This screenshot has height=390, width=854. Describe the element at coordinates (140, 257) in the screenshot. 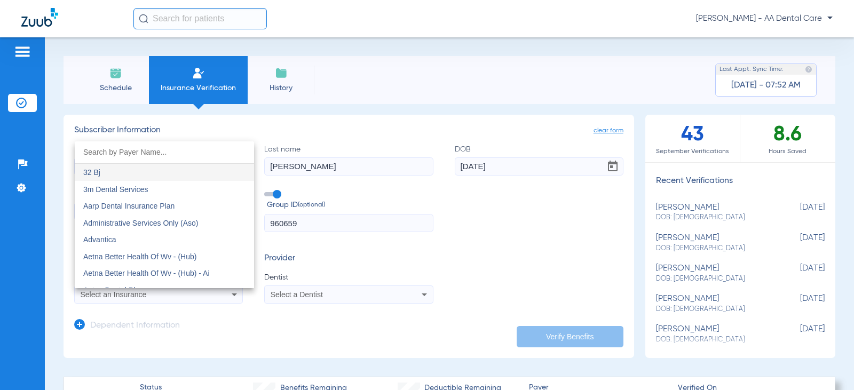

I see `span: Aetna Better Health Of Wv - (Hub)` at that location.